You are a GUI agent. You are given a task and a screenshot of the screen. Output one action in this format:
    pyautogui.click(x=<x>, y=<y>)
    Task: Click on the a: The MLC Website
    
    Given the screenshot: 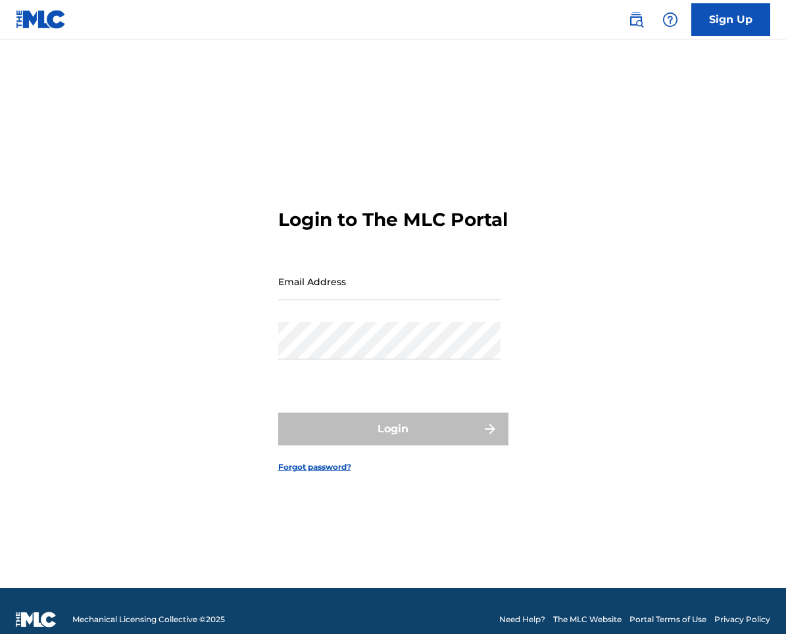 What is the action you would take?
    pyautogui.click(x=587, y=620)
    